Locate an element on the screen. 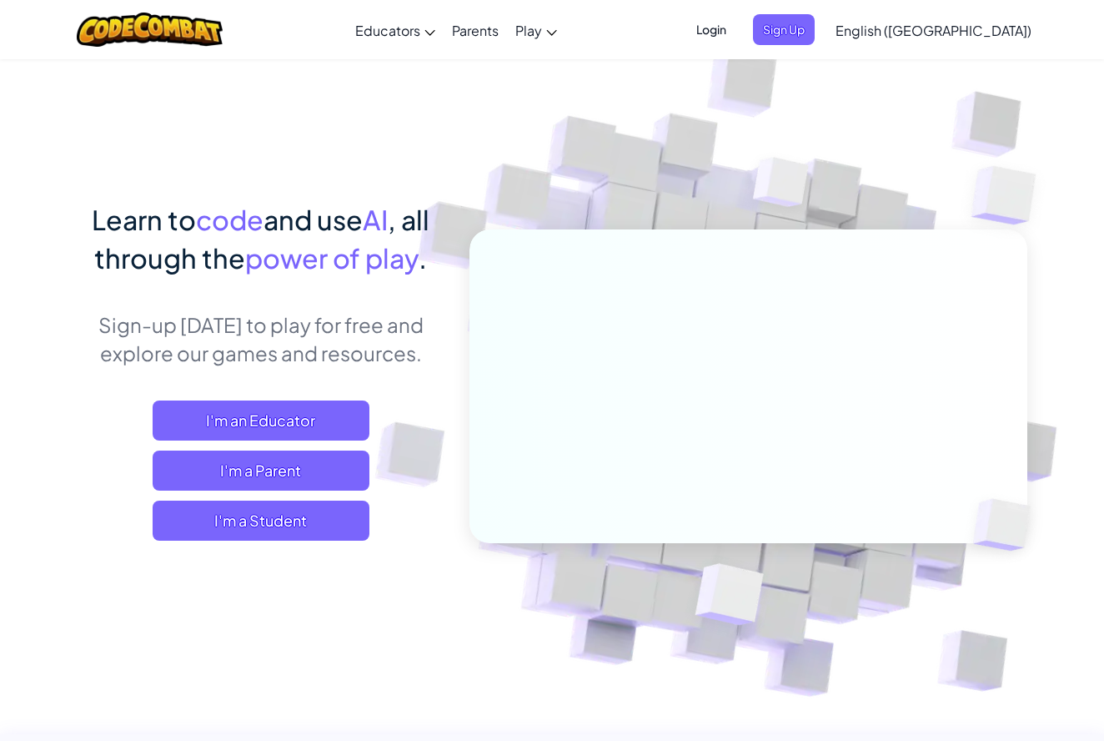 This screenshot has width=1104, height=741. span: Sign Up is located at coordinates (784, 29).